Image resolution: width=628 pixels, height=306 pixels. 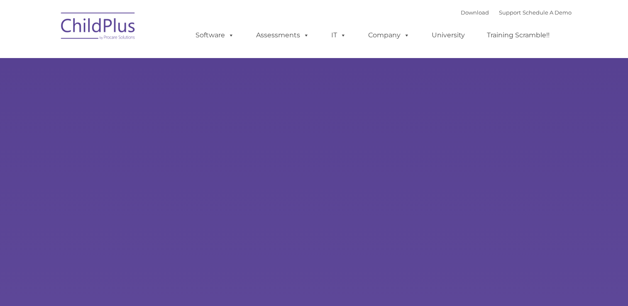 What do you see at coordinates (215, 35) in the screenshot?
I see `a: Software` at bounding box center [215, 35].